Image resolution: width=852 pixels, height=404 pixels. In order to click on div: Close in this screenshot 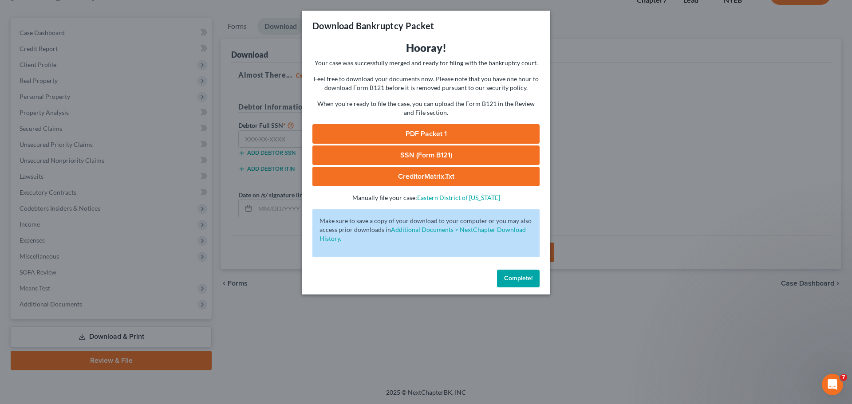, I will do `click(161, 22)`.